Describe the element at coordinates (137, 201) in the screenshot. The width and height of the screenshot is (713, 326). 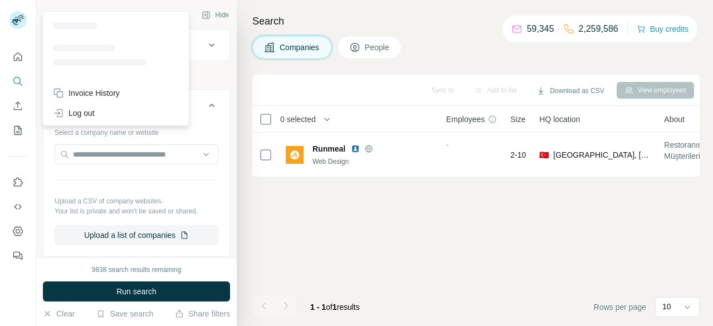
I see `p: Upload a CSV of company websites.` at that location.